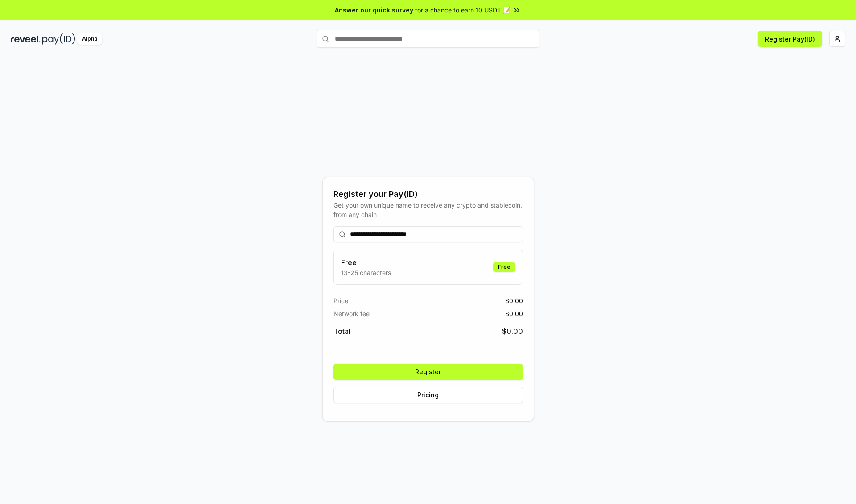 The image size is (856, 504). Describe the element at coordinates (790, 39) in the screenshot. I see `button: Register Pay(ID)` at that location.